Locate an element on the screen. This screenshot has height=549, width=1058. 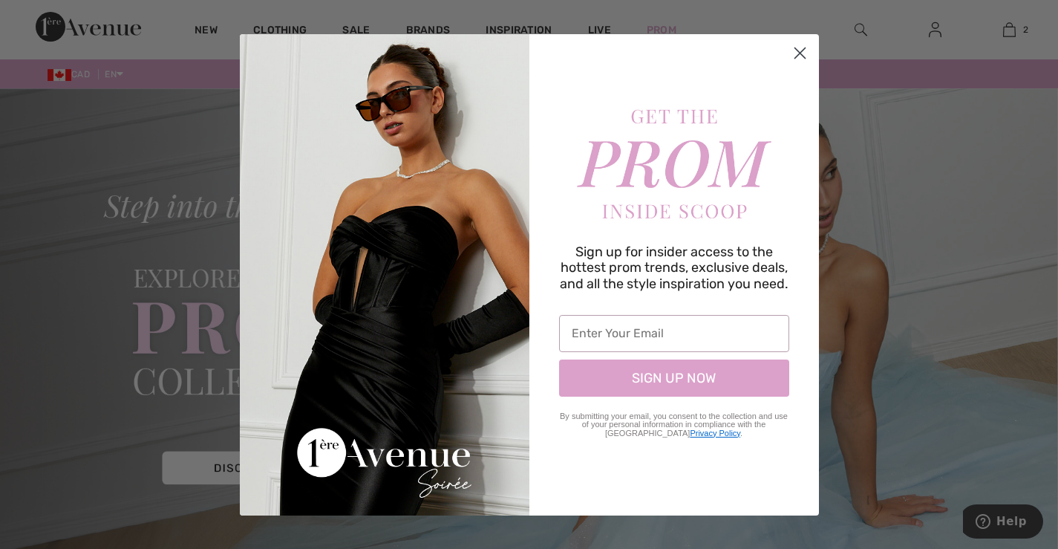
span: By submitting your email, you consent to the collection and use of your personal information in c... is located at coordinates (673, 424).